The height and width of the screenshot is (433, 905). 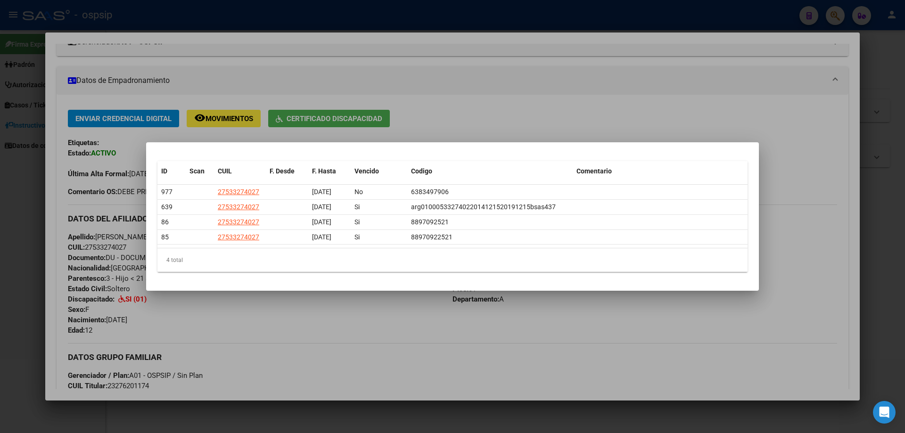 What do you see at coordinates (660, 171) in the screenshot?
I see `datatable-header-cell: Comentario` at bounding box center [660, 171].